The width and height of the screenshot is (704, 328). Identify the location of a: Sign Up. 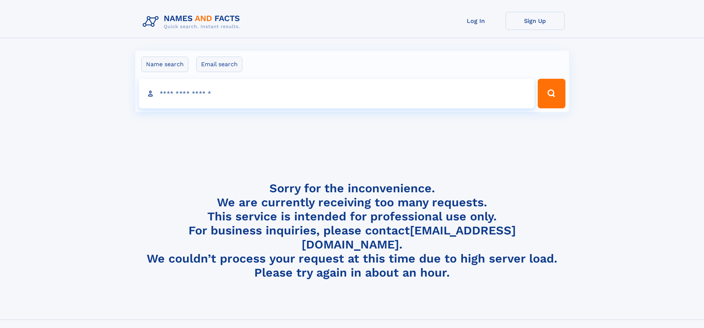
(535, 21).